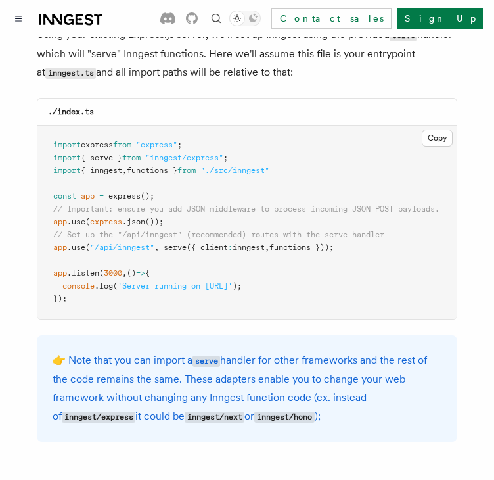 Image resolution: width=494 pixels, height=480 pixels. I want to click on span: // Important: ensure you add JSON middleware to process incoming JSON POST payloads., so click(247, 209).